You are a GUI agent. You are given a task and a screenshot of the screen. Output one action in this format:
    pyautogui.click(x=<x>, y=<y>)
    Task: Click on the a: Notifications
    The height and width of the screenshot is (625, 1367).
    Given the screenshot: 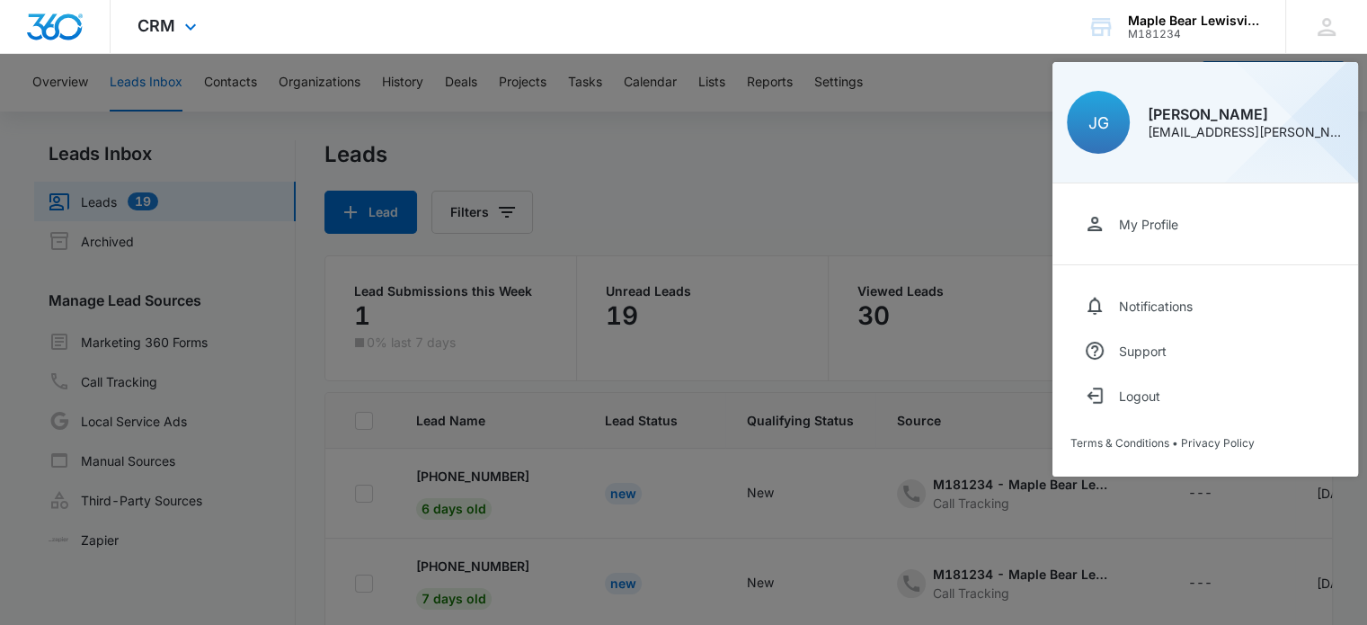 What is the action you would take?
    pyautogui.click(x=1205, y=306)
    